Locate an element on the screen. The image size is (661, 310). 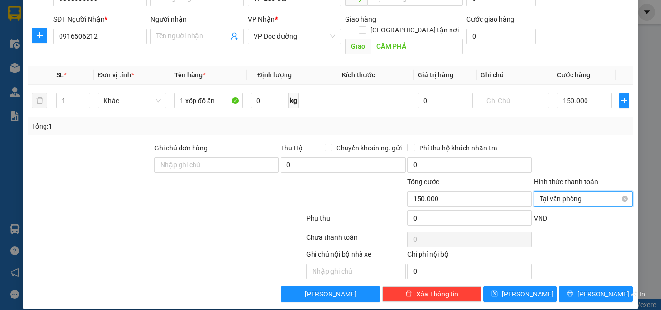
input: 0 is located at coordinates (445, 101).